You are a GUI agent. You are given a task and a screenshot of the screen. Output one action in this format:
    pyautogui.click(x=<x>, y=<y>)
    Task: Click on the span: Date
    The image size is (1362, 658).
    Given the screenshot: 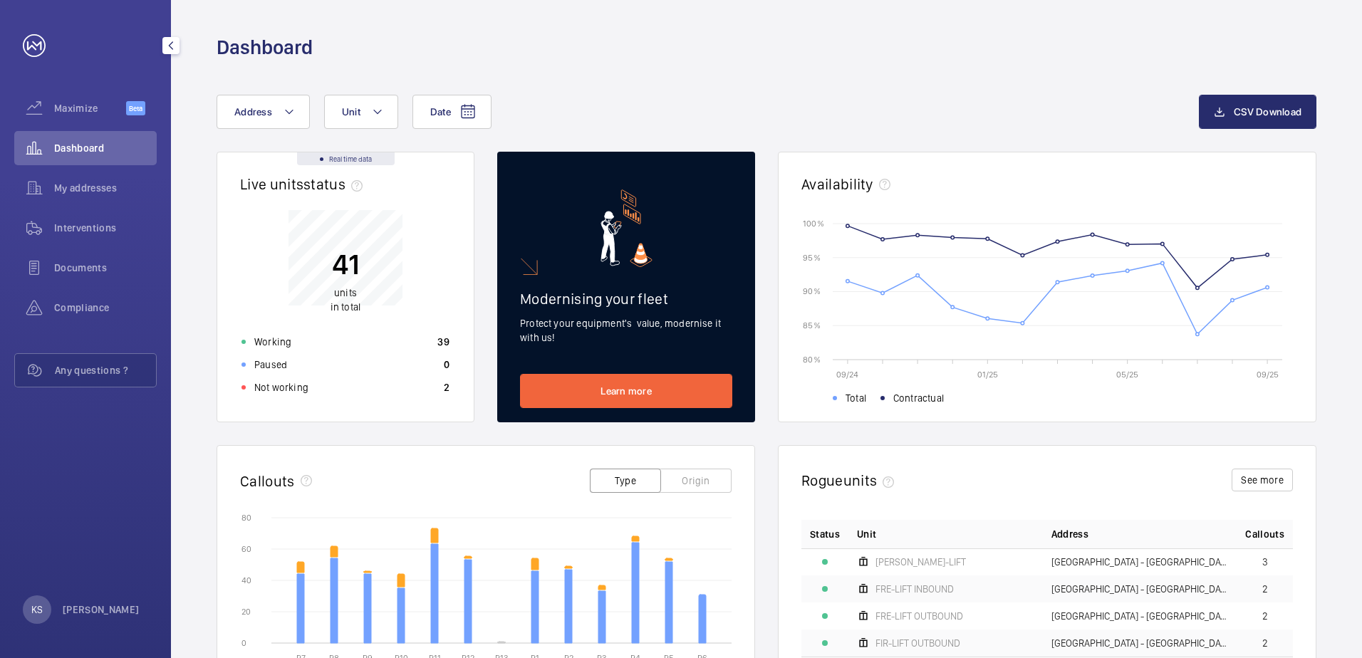 What is the action you would take?
    pyautogui.click(x=440, y=112)
    